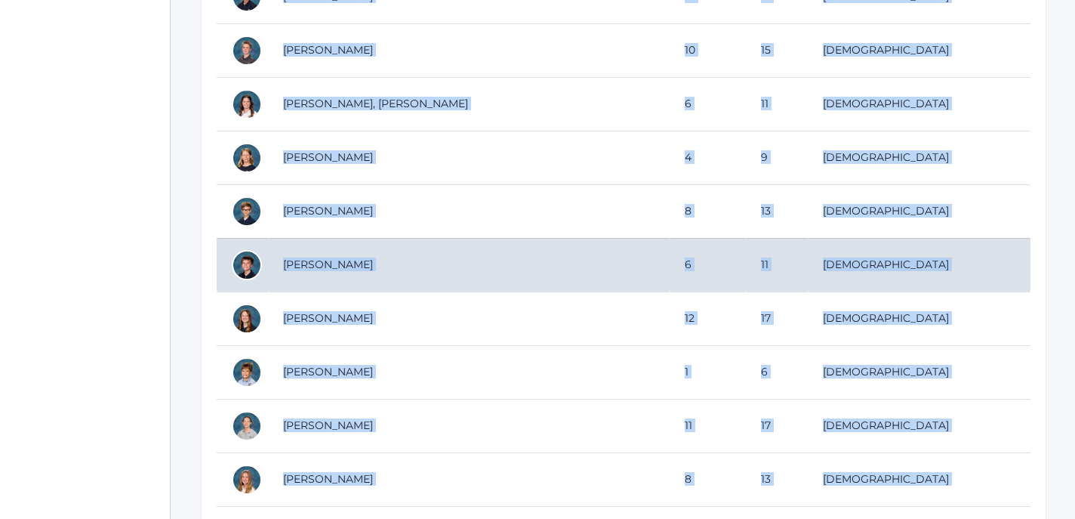 The width and height of the screenshot is (1075, 519). I want to click on td: 1, so click(707, 371).